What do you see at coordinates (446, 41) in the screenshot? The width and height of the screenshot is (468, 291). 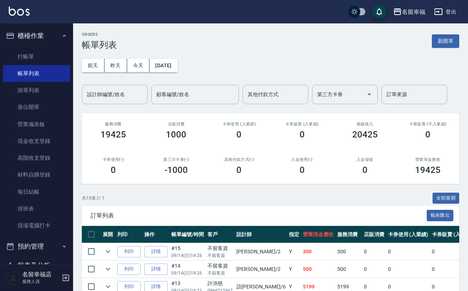 I see `button: 新開單` at bounding box center [446, 41].